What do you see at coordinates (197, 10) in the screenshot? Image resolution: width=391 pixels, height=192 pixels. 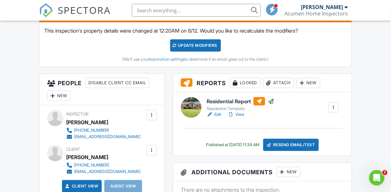 I see `input: Search everything...` at bounding box center [197, 10].